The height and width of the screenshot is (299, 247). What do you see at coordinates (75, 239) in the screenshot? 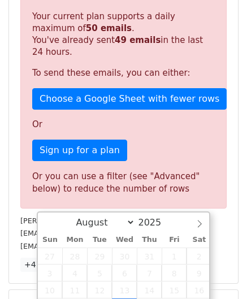
I see `span: Mon` at bounding box center [75, 239].